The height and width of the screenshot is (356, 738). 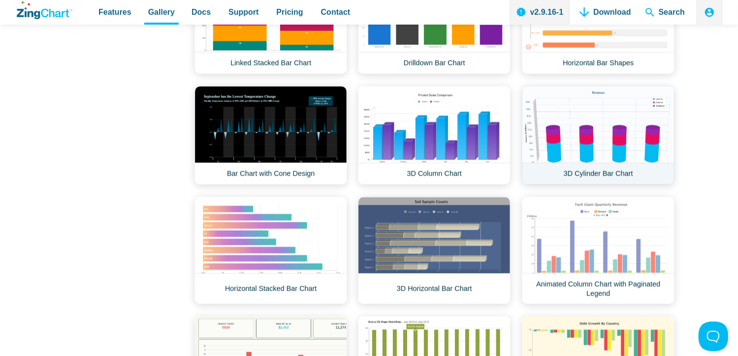 What do you see at coordinates (115, 12) in the screenshot?
I see `span: Features` at bounding box center [115, 12].